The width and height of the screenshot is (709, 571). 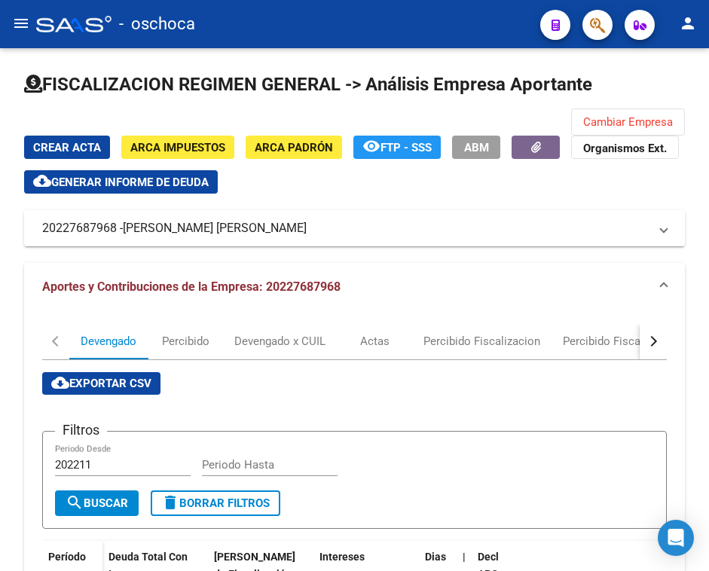 I want to click on button: Organismos Ext., so click(x=624, y=147).